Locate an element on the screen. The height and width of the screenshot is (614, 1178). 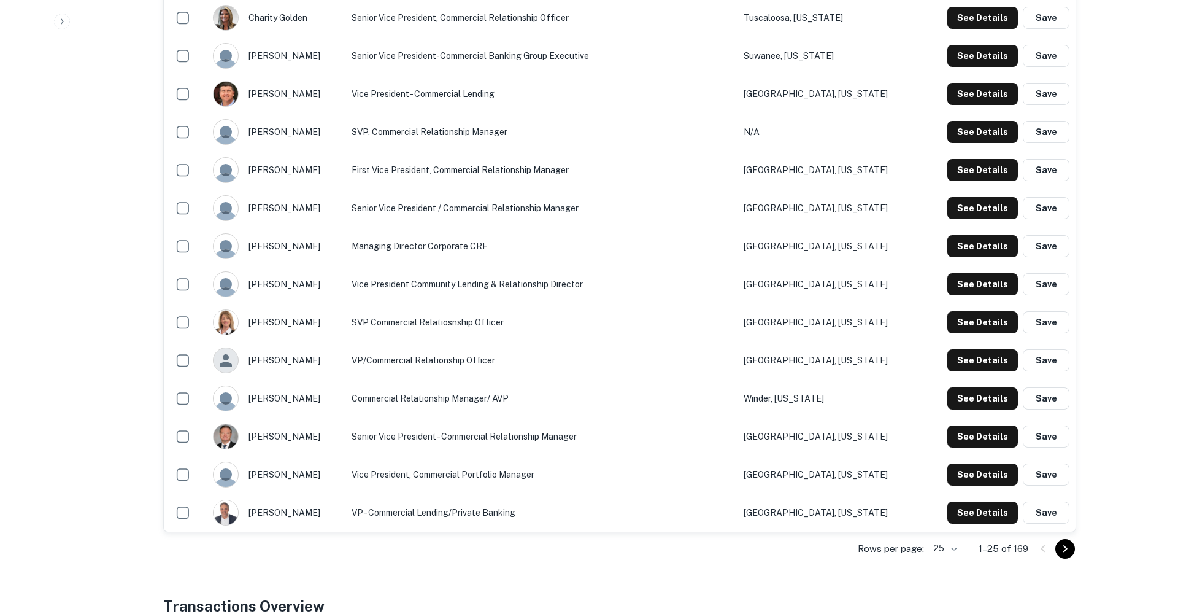
td: Senior Vice President - Commercial Relationship Manager is located at coordinates (541, 436).